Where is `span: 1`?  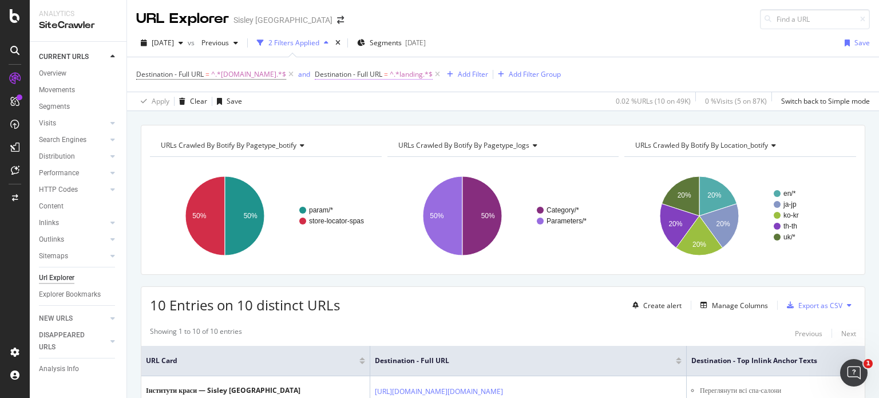
span: 1 is located at coordinates (868, 363).